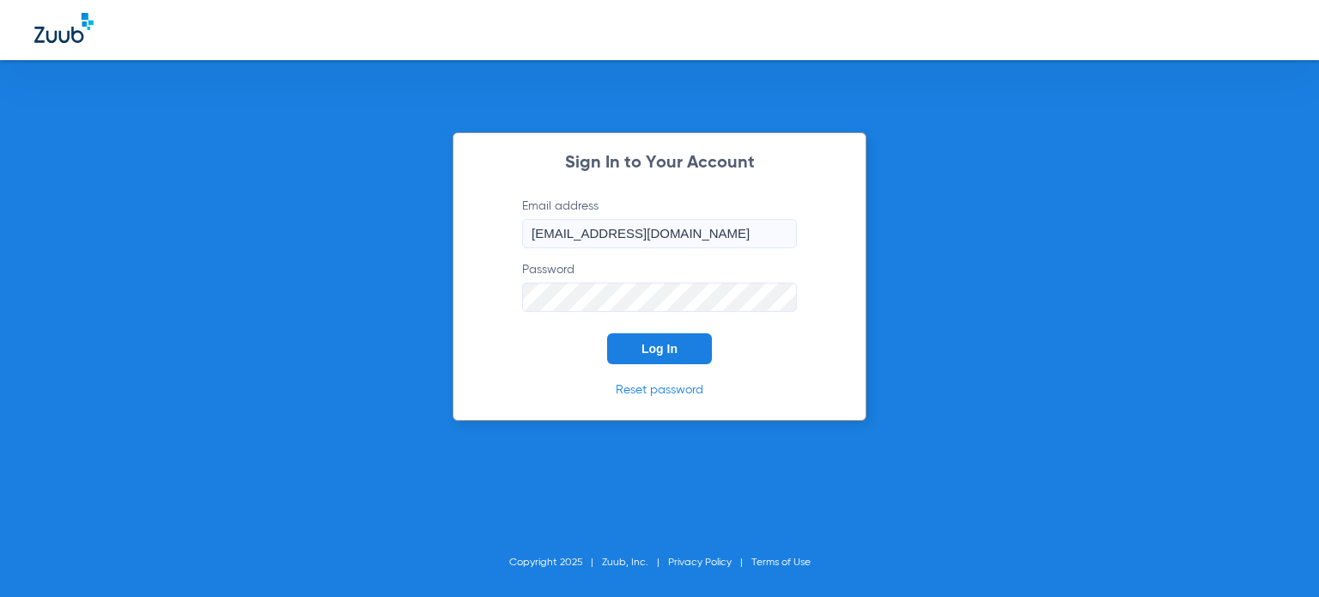 This screenshot has width=1319, height=597. What do you see at coordinates (659, 349) in the screenshot?
I see `span: Log In` at bounding box center [659, 349].